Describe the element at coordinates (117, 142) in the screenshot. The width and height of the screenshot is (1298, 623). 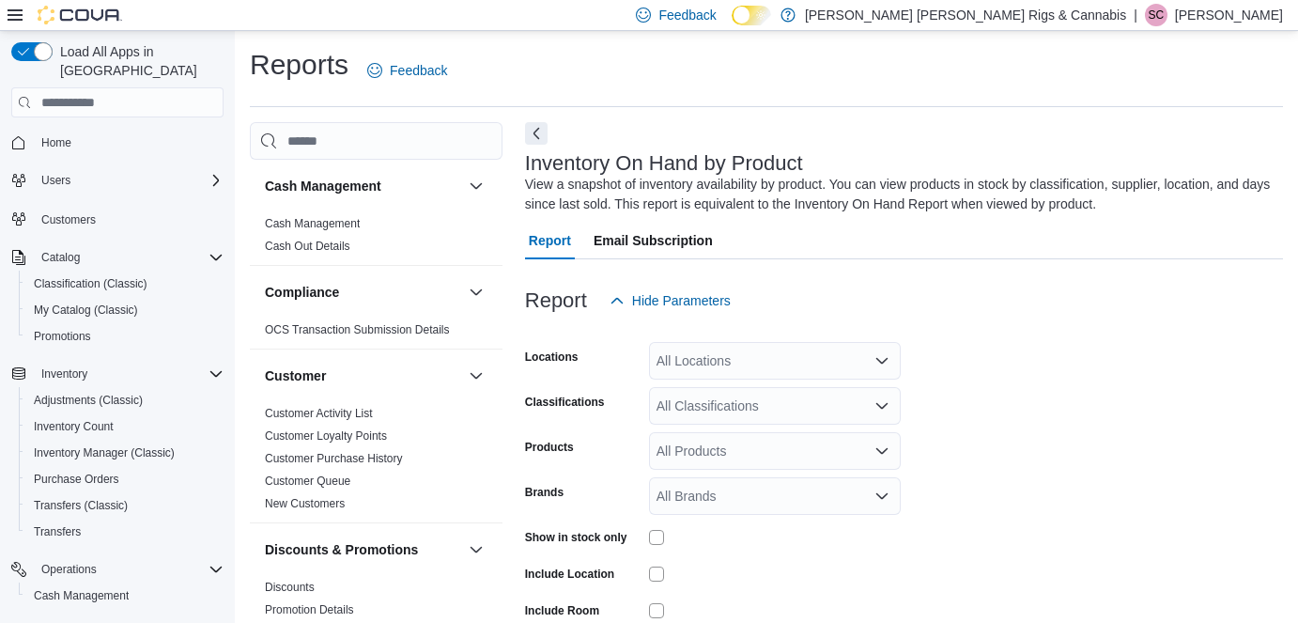
I see `button: Home` at that location.